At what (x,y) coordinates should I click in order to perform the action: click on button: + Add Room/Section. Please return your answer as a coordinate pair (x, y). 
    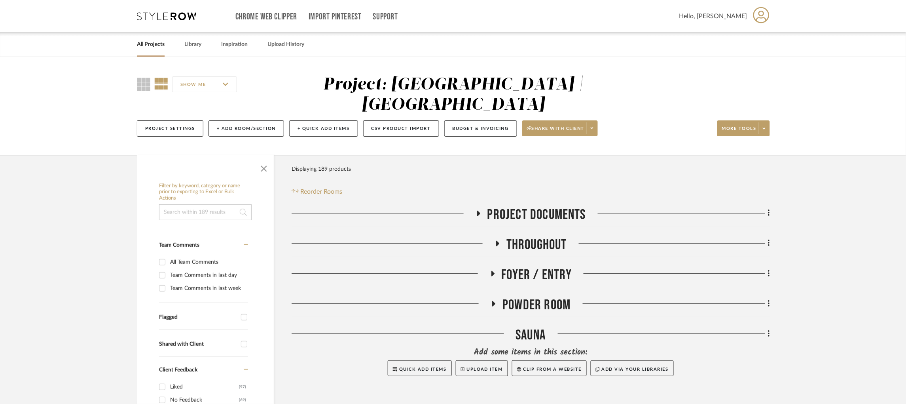
    Looking at the image, I should click on (246, 128).